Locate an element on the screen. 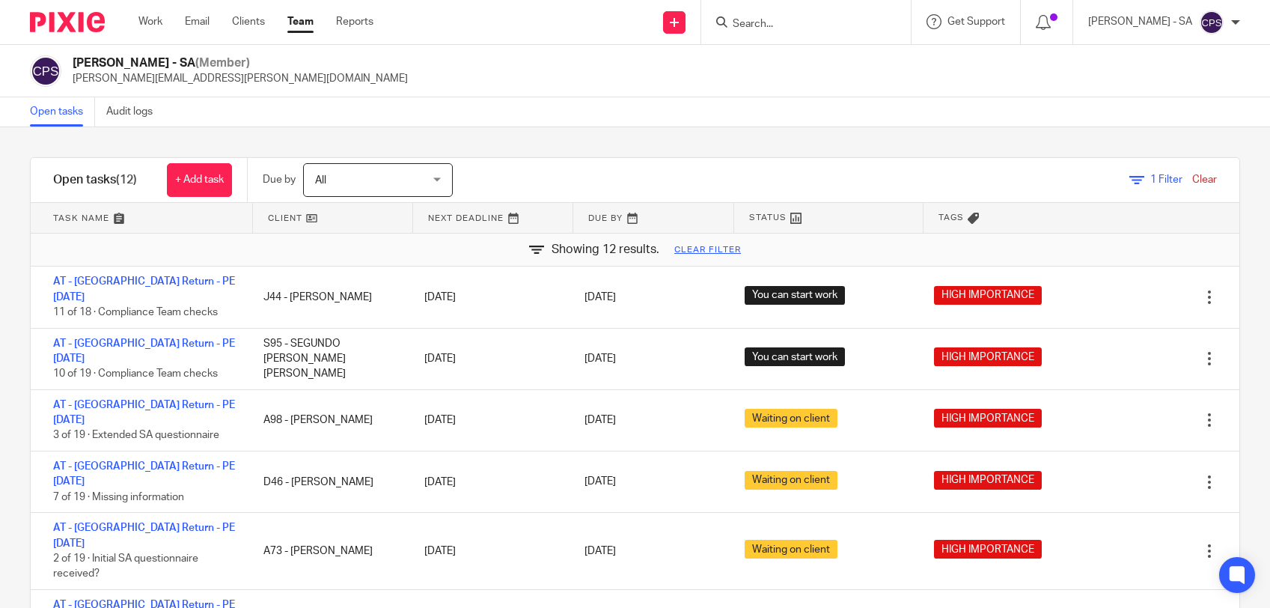 The image size is (1270, 608). img: Pixie is located at coordinates (67, 22).